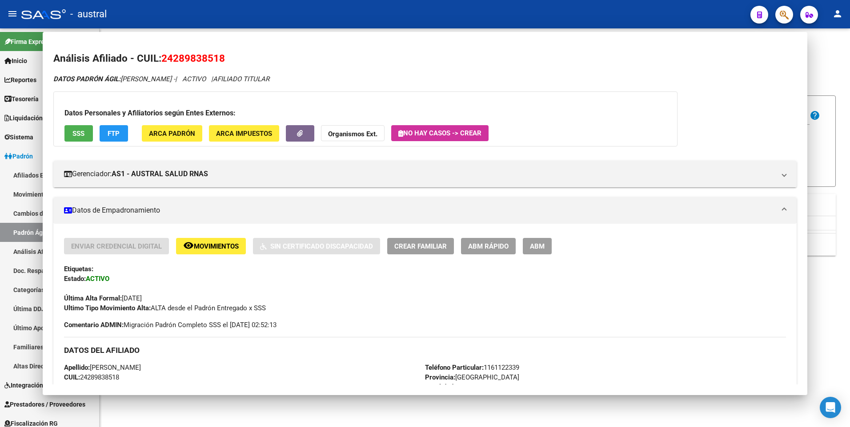 The width and height of the screenshot is (850, 427). I want to click on span: DU - DOCUMENTO UNICO 28983851, so click(135, 387).